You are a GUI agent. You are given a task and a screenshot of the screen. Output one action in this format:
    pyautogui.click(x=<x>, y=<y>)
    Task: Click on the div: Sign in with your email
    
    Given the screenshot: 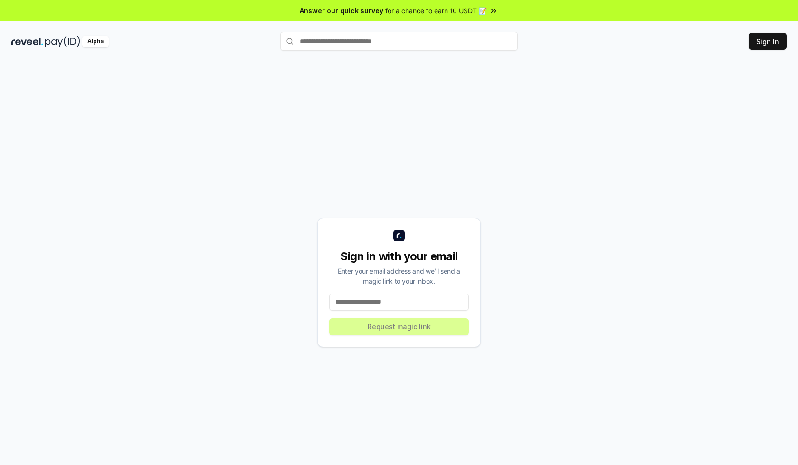 What is the action you would take?
    pyautogui.click(x=399, y=257)
    